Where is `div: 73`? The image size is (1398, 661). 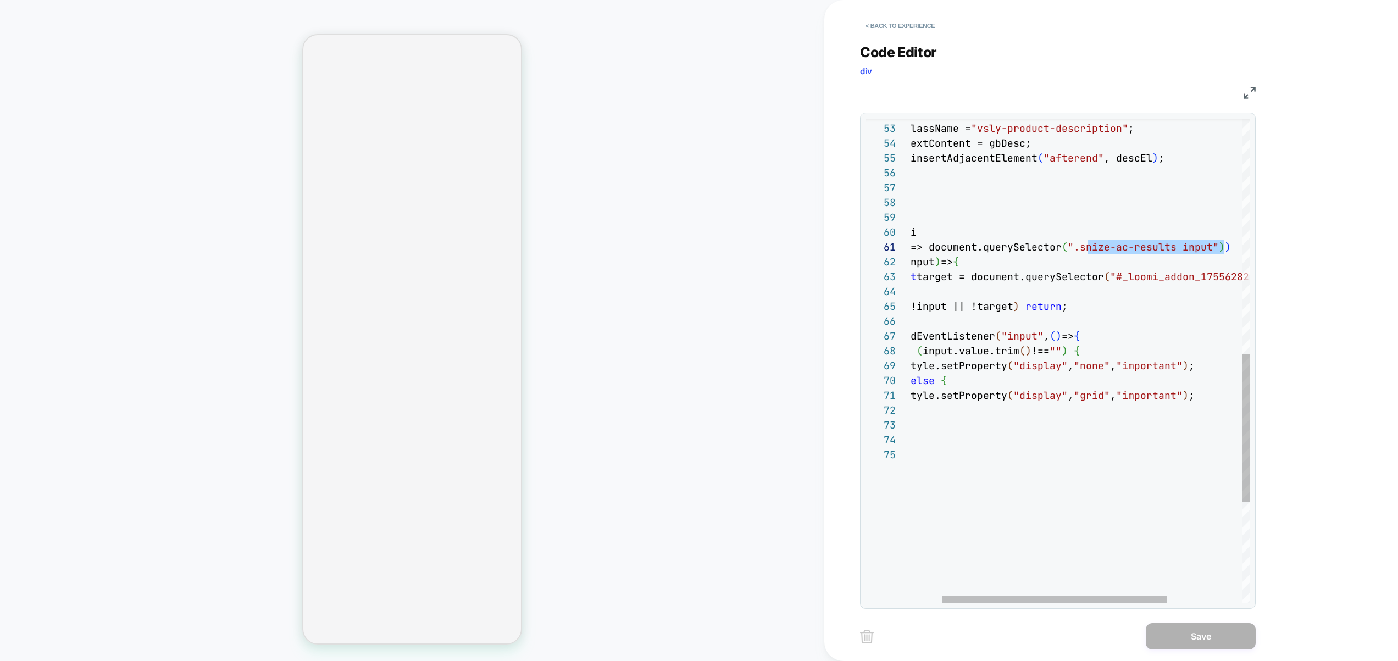 div: 73 is located at coordinates (881, 425).